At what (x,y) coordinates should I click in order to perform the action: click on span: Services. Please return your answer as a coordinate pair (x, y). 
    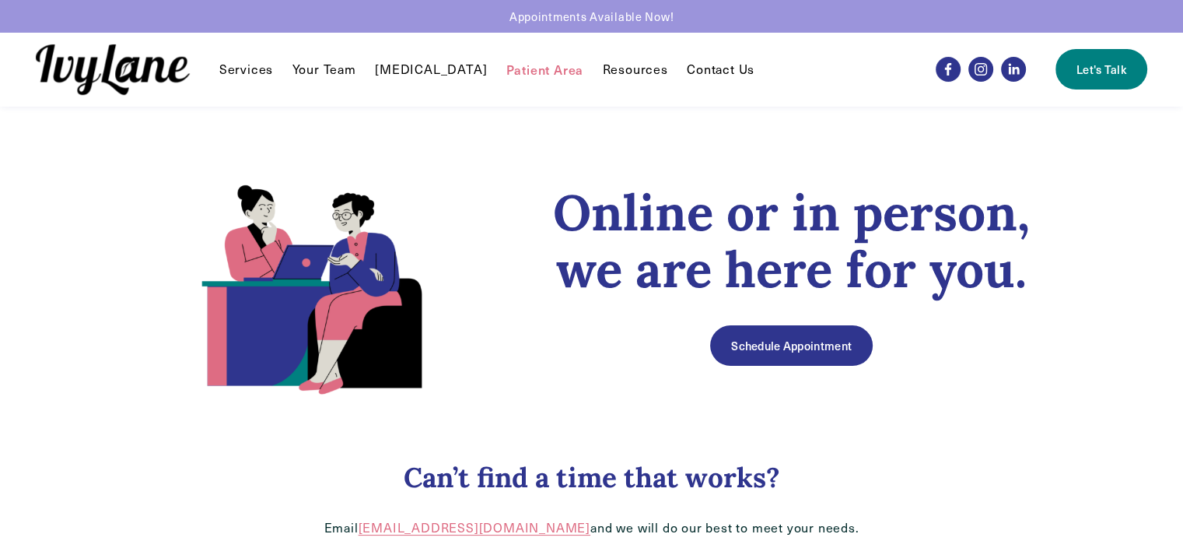
    Looking at the image, I should click on (246, 69).